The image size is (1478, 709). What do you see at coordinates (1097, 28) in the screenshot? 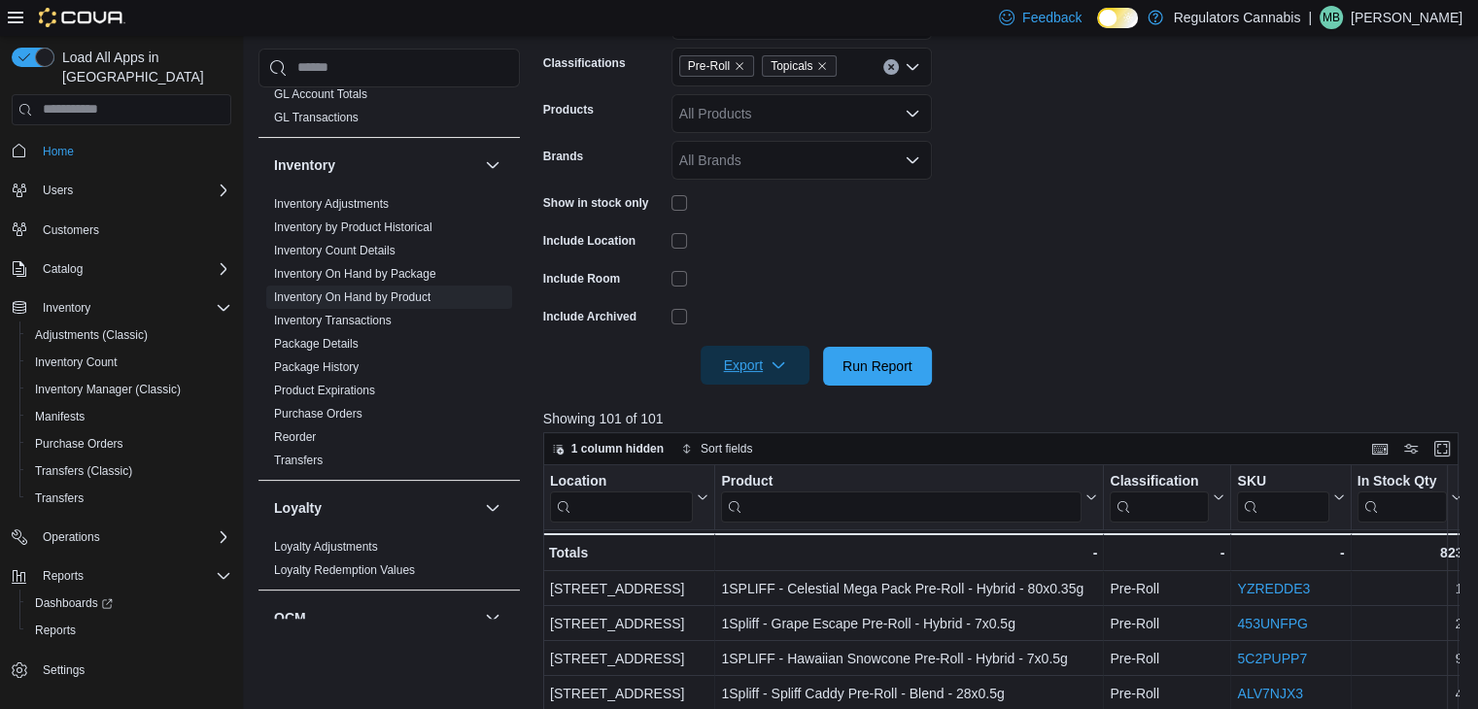
I see `span: Dark Mode` at bounding box center [1097, 28].